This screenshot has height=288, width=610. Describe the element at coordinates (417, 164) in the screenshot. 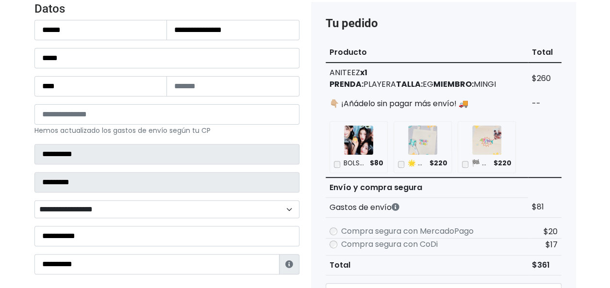

I see `p: 🌟 MOA TOTEBAG` at that location.